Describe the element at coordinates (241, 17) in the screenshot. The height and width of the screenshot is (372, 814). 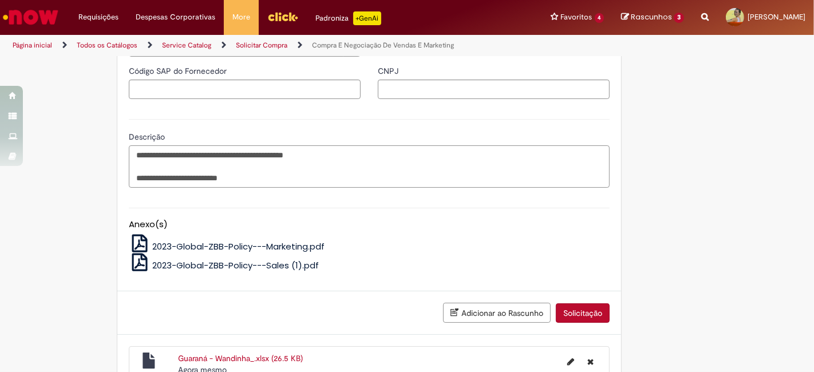
I see `span: More` at that location.